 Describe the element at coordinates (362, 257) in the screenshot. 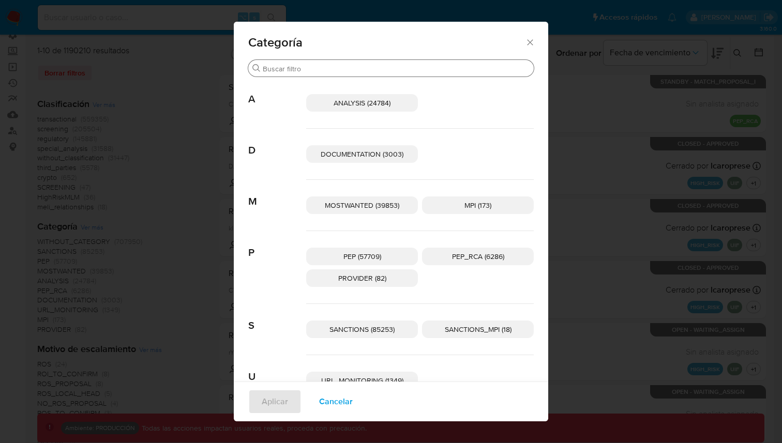

I see `span: PEP (57709)` at that location.